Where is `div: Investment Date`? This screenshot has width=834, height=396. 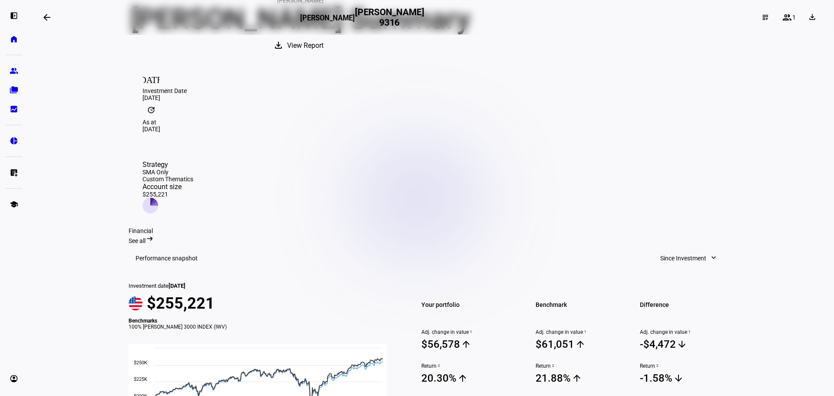 div: Investment Date is located at coordinates (431, 91).